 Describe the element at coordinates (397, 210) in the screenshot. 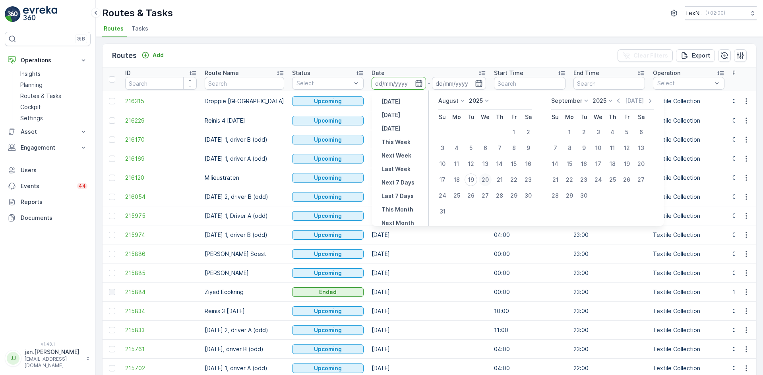

I see `p: This Month` at that location.